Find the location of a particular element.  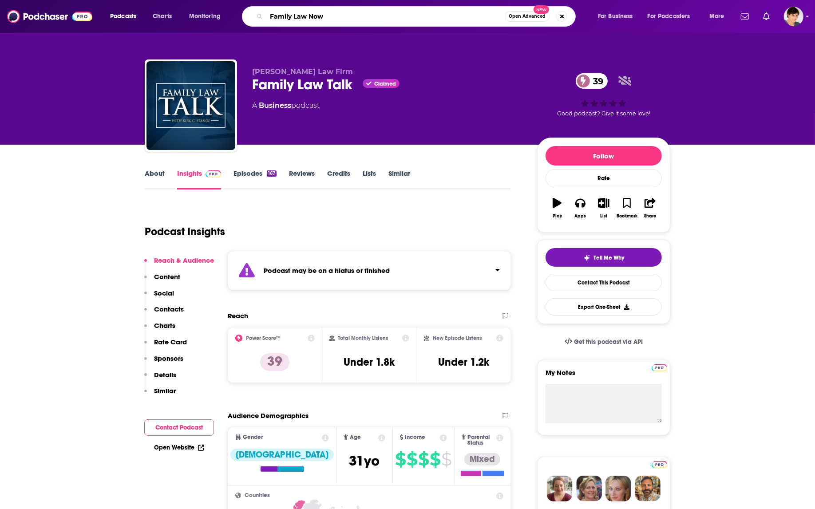

span: More is located at coordinates (717, 16).